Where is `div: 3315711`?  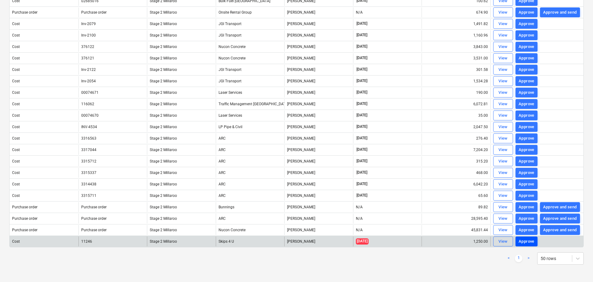
div: 3315711 is located at coordinates (89, 196).